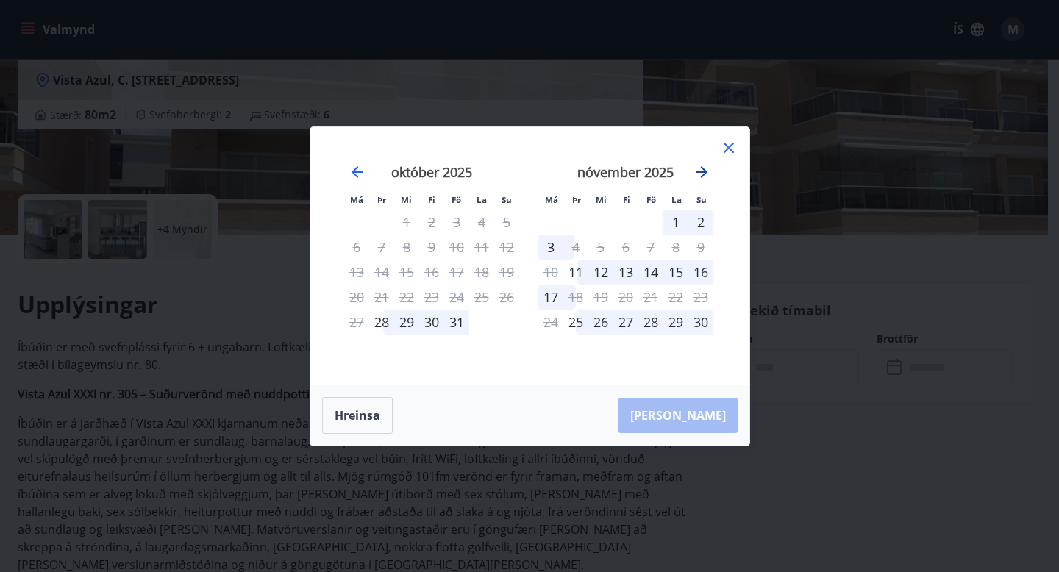 This screenshot has width=1059, height=572. Describe the element at coordinates (432, 272) in the screenshot. I see `td: Not available. fimmtudagur, 16. október 2025` at that location.